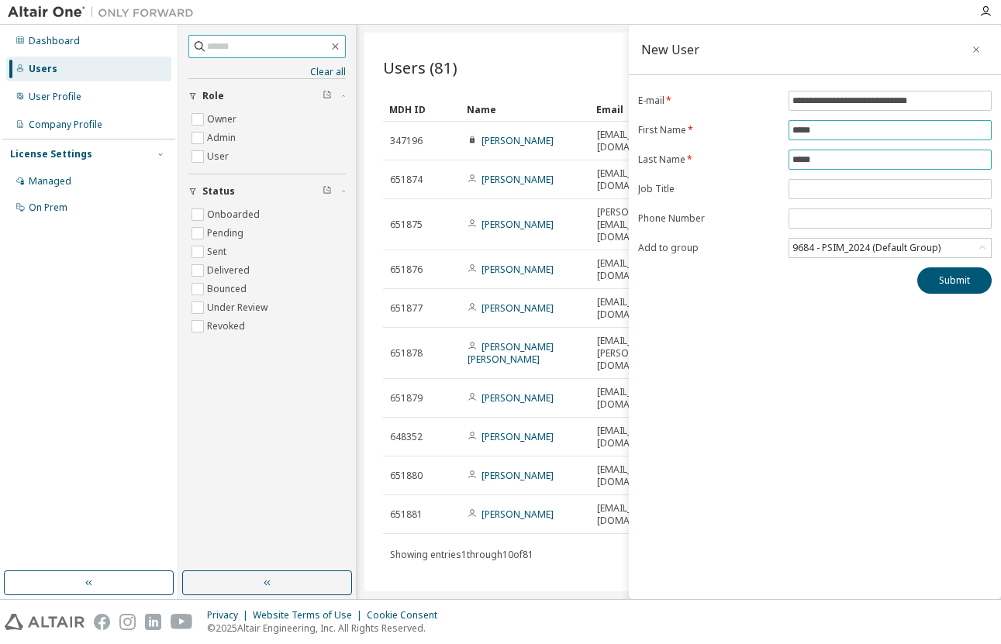  I want to click on label: Sent, so click(218, 252).